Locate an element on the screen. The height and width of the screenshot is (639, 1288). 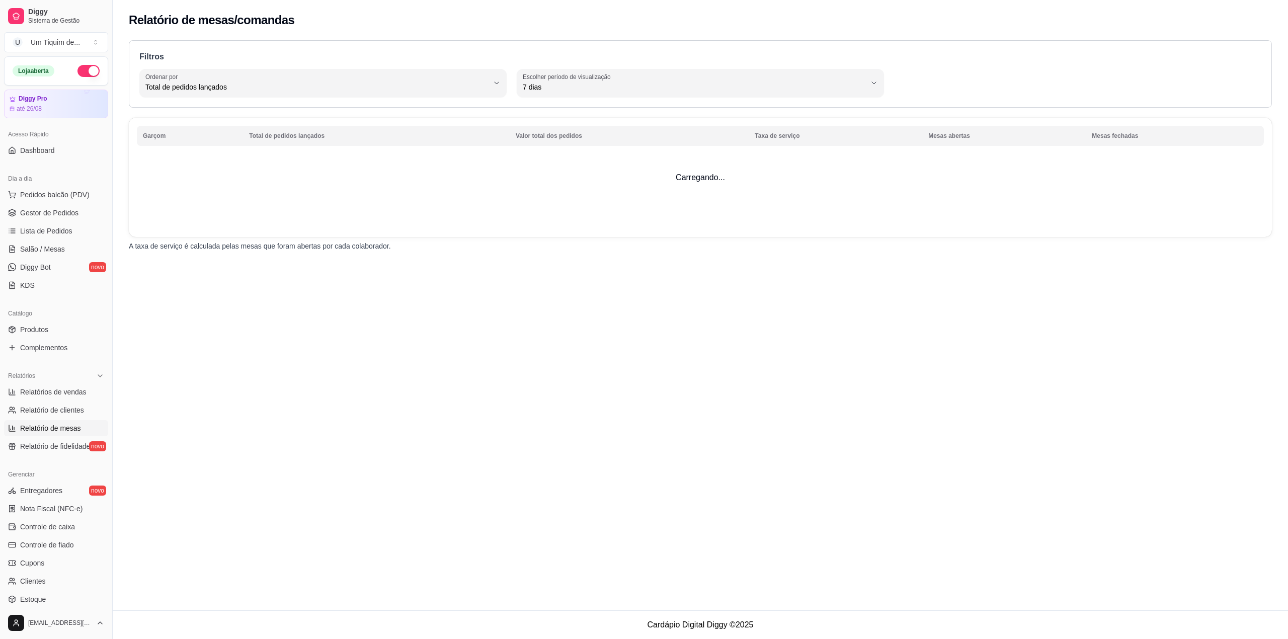
span: KDS is located at coordinates (27, 285).